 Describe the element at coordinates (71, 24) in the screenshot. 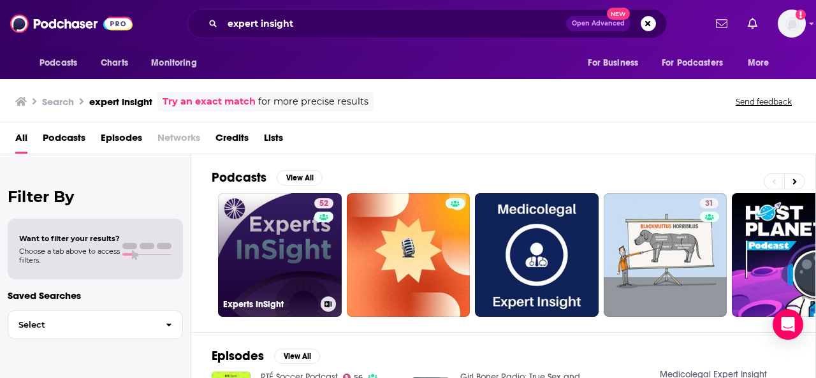

I see `a: Podchaser - Follow, Share and Rate Podcasts` at that location.